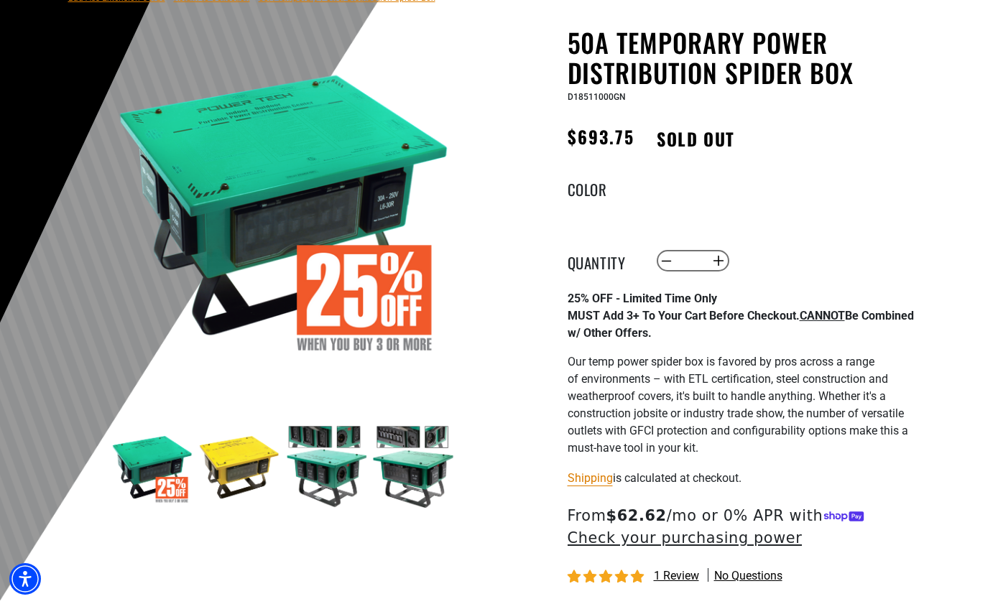  Describe the element at coordinates (239, 467) in the screenshot. I see `img: yellow` at that location.